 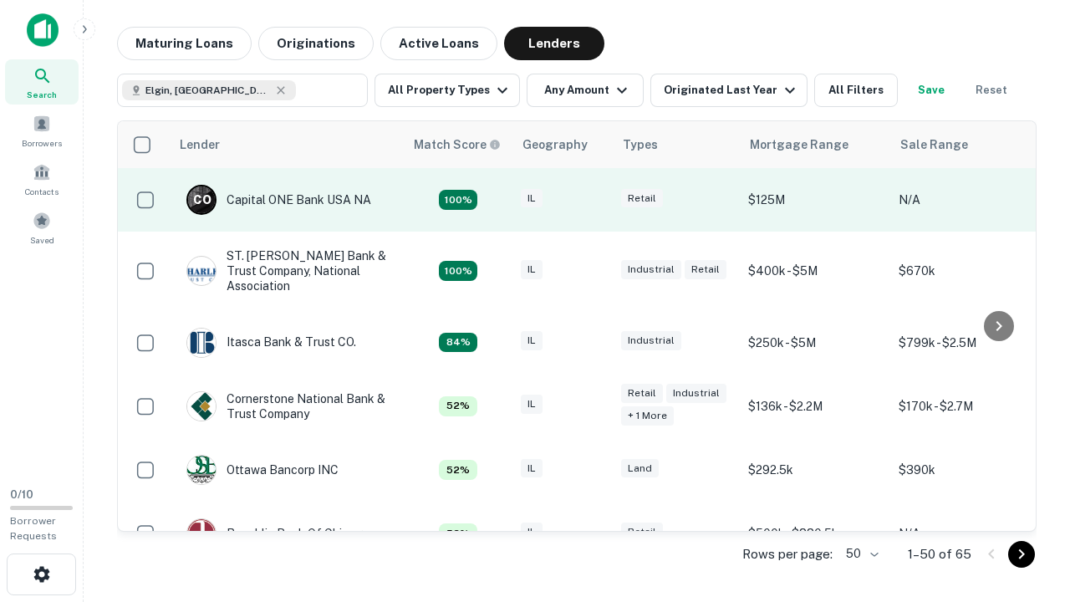 I want to click on button: Active Loans, so click(x=439, y=43).